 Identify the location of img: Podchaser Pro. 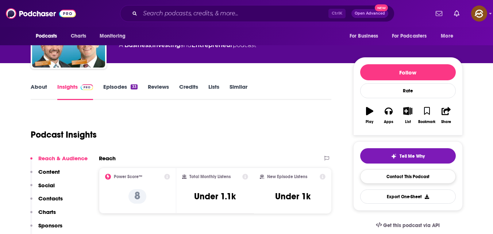
(87, 87).